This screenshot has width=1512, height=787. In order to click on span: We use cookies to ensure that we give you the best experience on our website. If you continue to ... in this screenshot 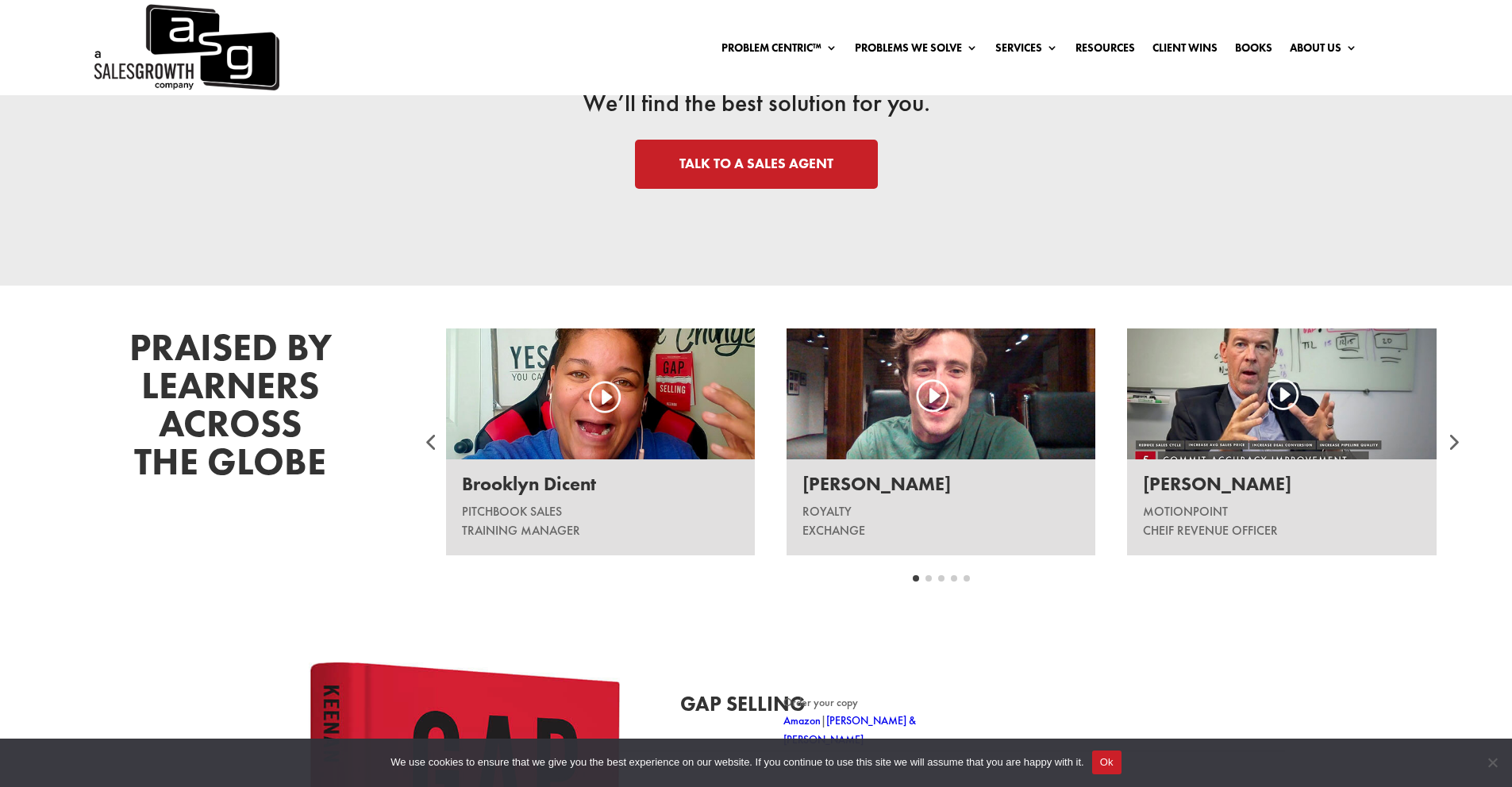, I will do `click(736, 763)`.